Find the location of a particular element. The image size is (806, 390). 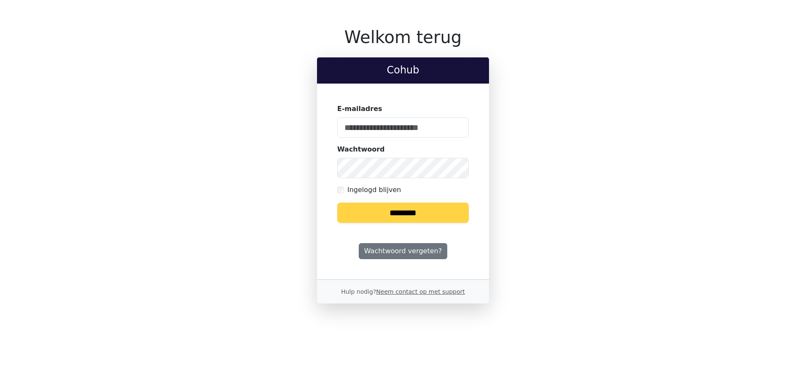

label: E-mailadres is located at coordinates (360, 109).